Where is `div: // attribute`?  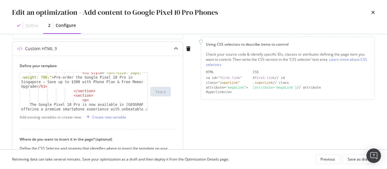 div: // attribute is located at coordinates (311, 88).